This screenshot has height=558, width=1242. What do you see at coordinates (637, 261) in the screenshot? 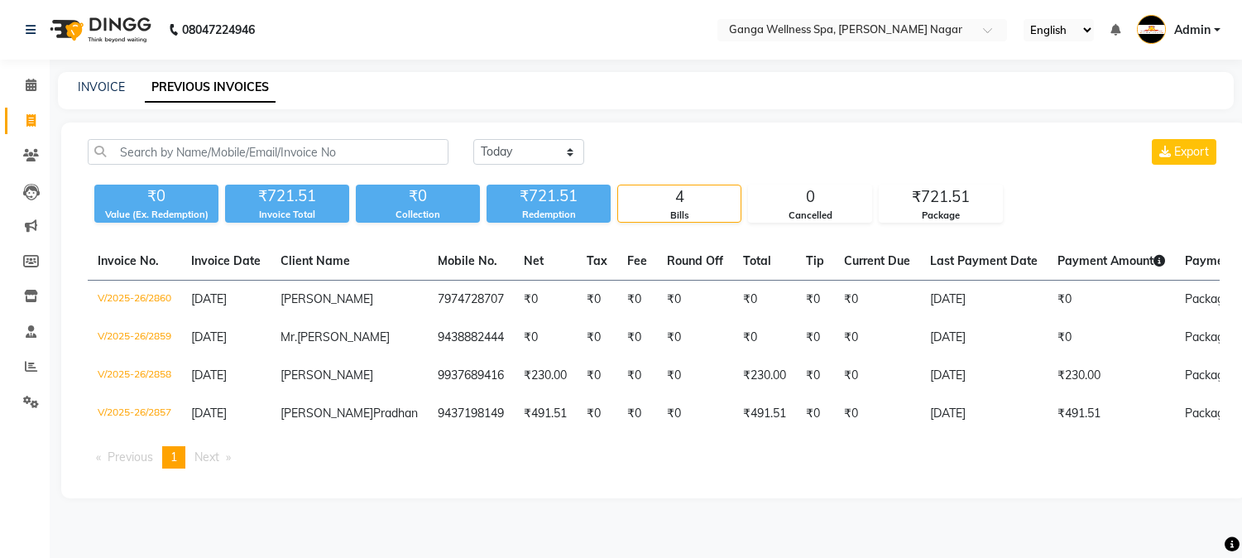
I see `span: Fee` at bounding box center [637, 261].